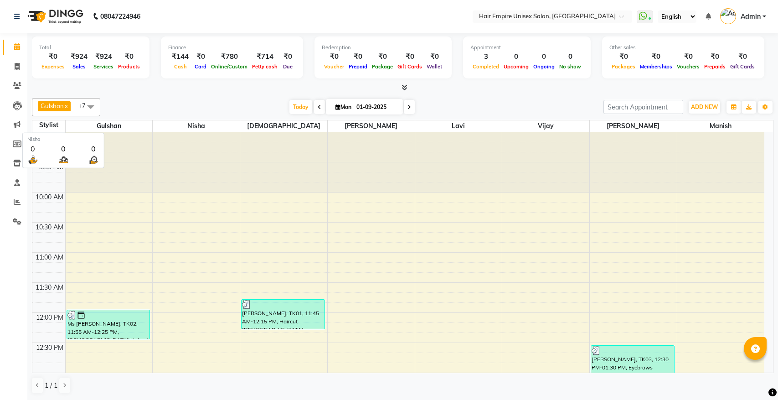 This screenshot has height=400, width=778. What do you see at coordinates (91, 47) in the screenshot?
I see `div: Total` at bounding box center [91, 47].